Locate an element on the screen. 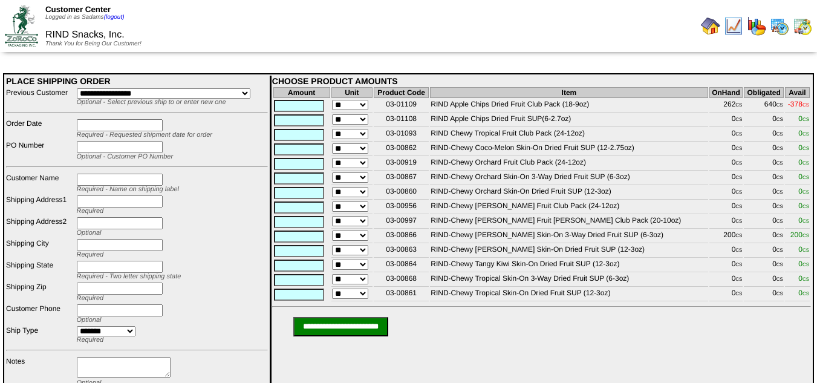  span: Required - Two letter shipping state is located at coordinates (129, 276).